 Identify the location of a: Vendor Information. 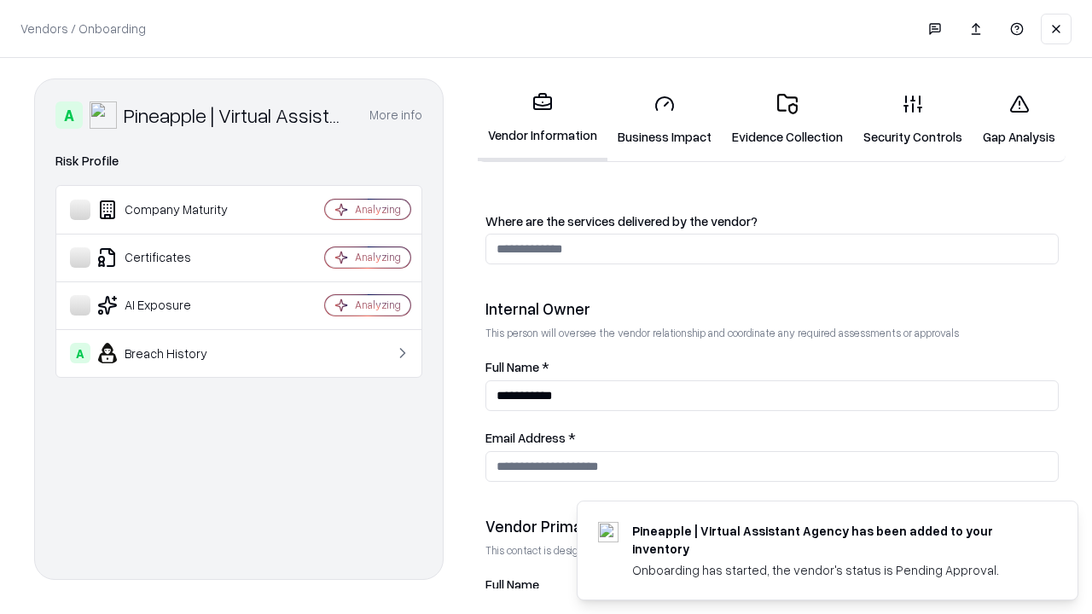
(543, 119).